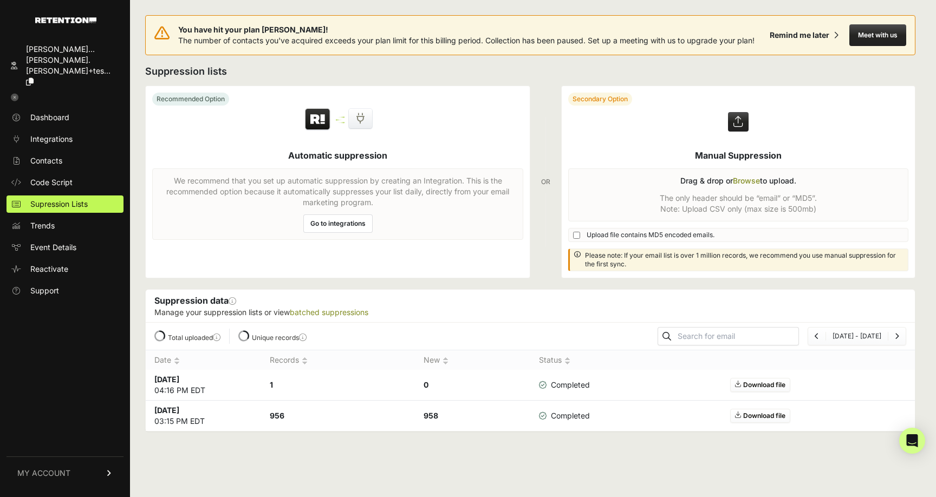 This screenshot has height=497, width=936. I want to click on div: Suppression data, so click(531, 306).